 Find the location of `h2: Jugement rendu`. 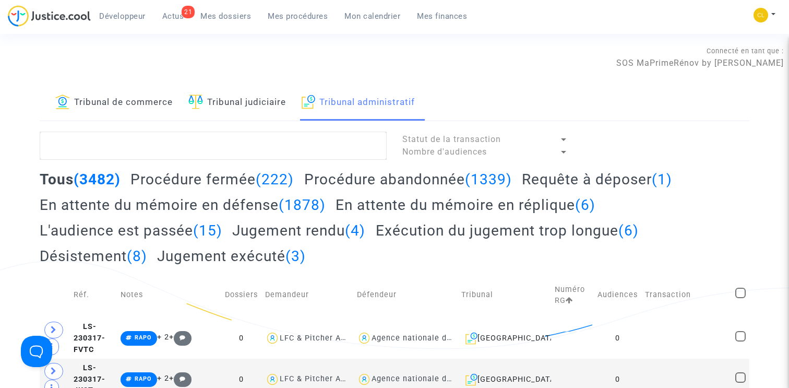

h2: Jugement rendu is located at coordinates (299, 230).